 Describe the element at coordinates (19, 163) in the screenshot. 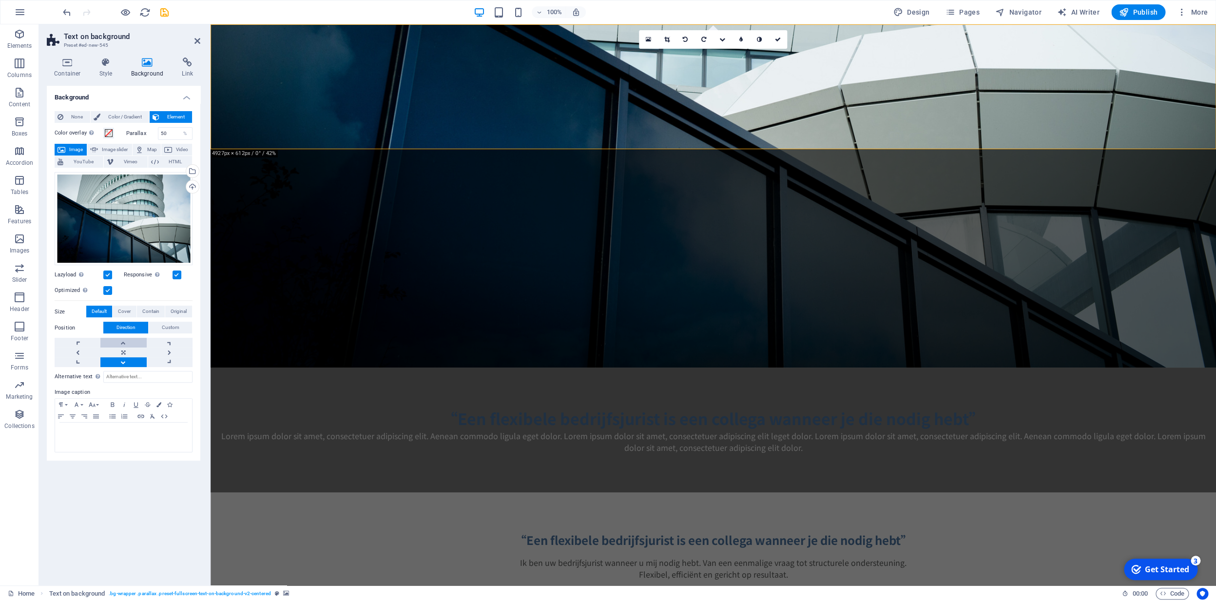

I see `p: Accordion` at that location.